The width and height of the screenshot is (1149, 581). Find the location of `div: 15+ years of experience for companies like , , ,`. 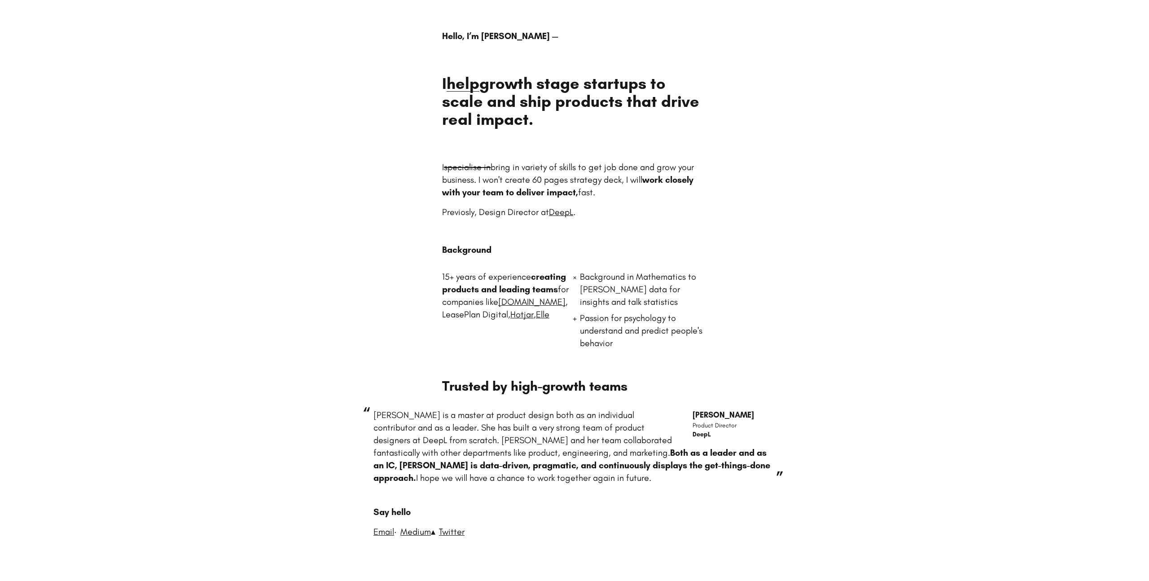

div: 15+ years of experience for companies like , , , is located at coordinates (506, 315).